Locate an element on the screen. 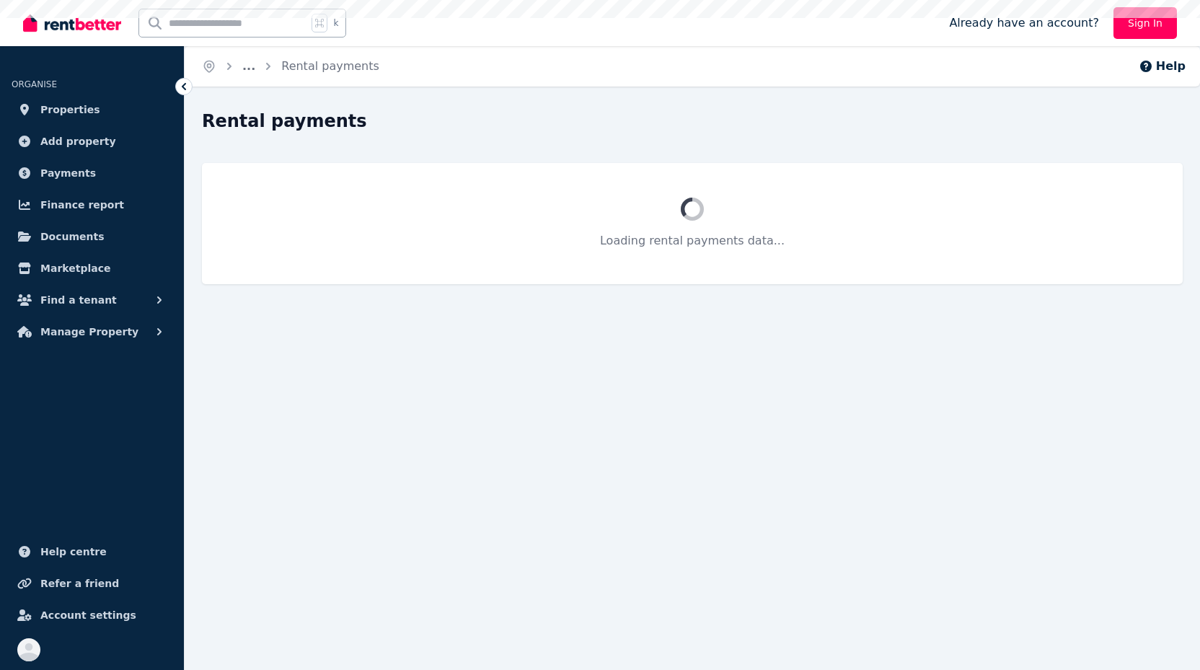 The image size is (1200, 670). a: Help centre is located at coordinates (92, 552).